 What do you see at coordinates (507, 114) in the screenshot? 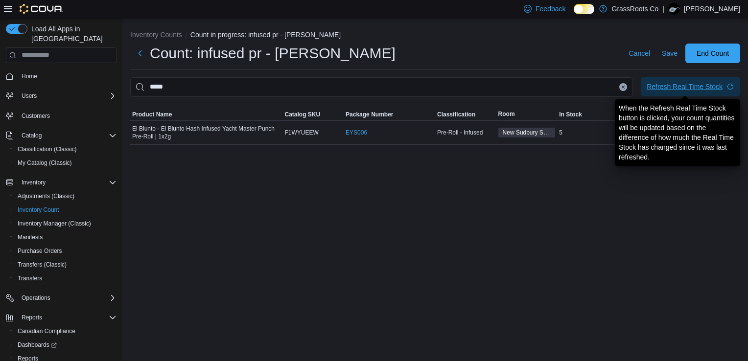
I see `span: Room` at bounding box center [507, 114].